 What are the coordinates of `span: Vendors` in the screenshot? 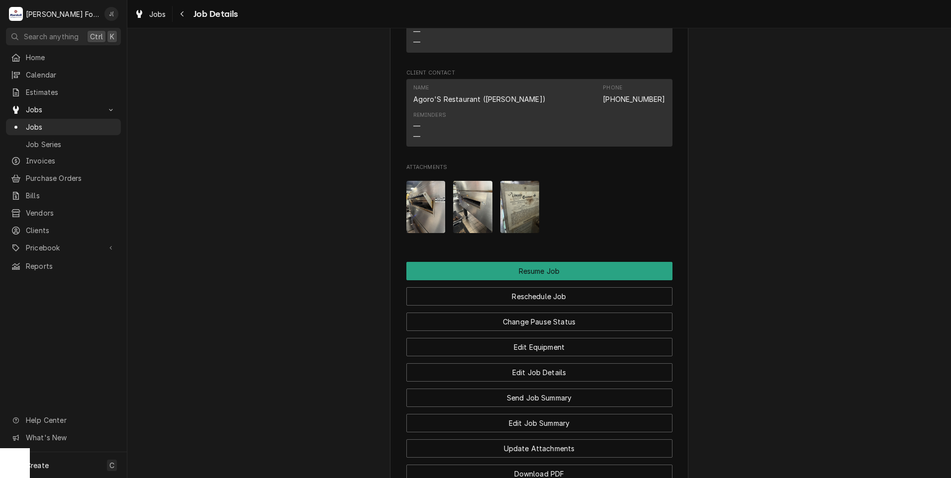 It's located at (71, 213).